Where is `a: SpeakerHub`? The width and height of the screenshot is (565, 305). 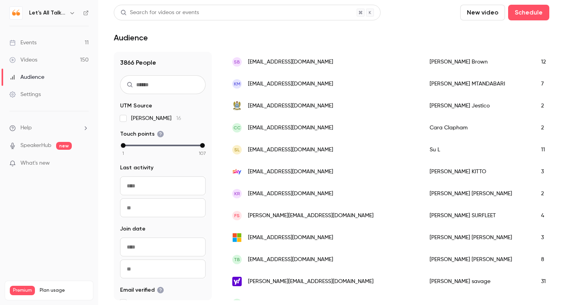 a: SpeakerHub is located at coordinates (36, 146).